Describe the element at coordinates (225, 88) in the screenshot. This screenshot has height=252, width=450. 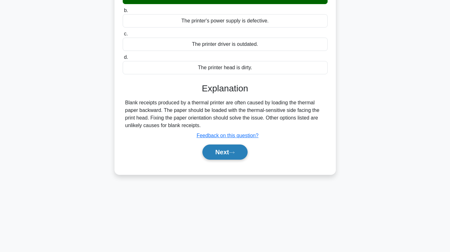
I see `h3: Explanation` at that location.